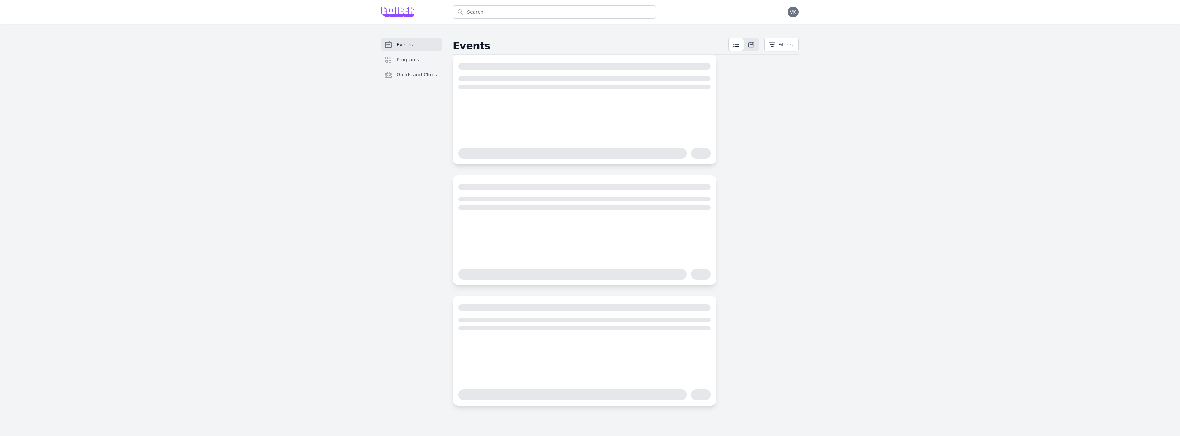  Describe the element at coordinates (411, 75) in the screenshot. I see `a: Guilds and Clubs` at that location.